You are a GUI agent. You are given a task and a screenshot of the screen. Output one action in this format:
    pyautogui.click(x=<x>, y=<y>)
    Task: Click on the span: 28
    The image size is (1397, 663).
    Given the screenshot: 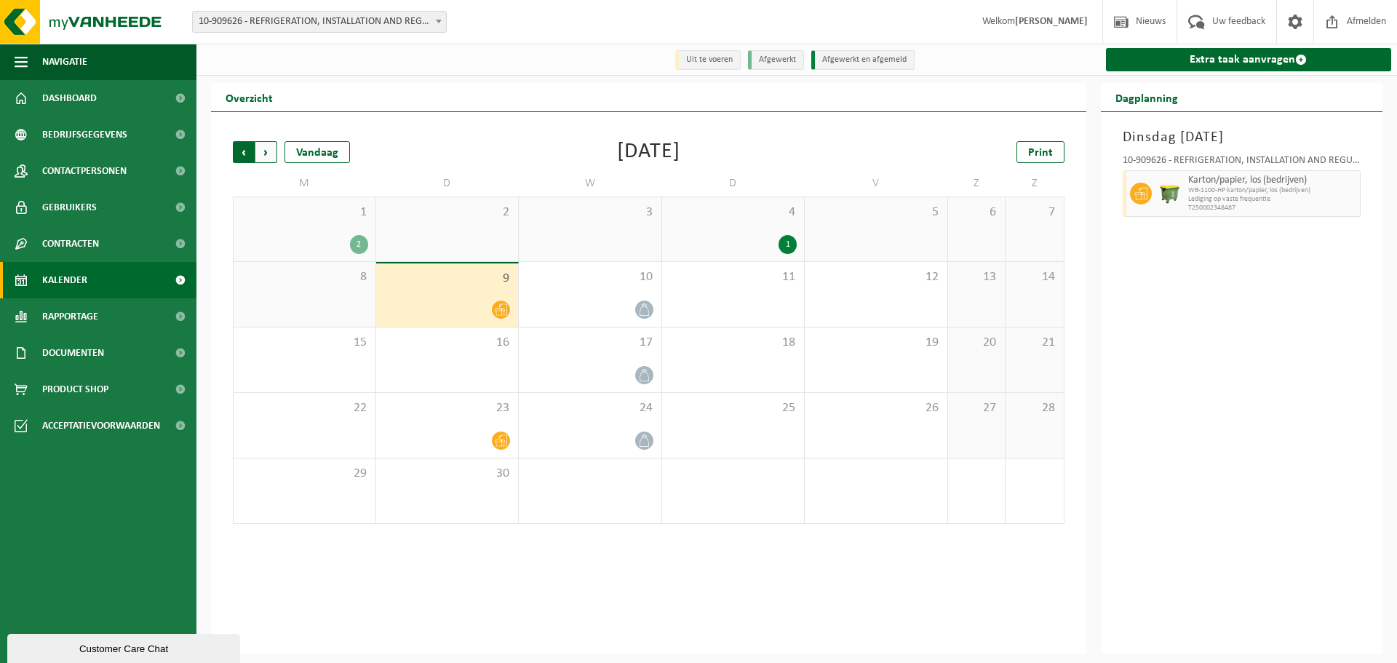 What is the action you would take?
    pyautogui.click(x=1034, y=408)
    